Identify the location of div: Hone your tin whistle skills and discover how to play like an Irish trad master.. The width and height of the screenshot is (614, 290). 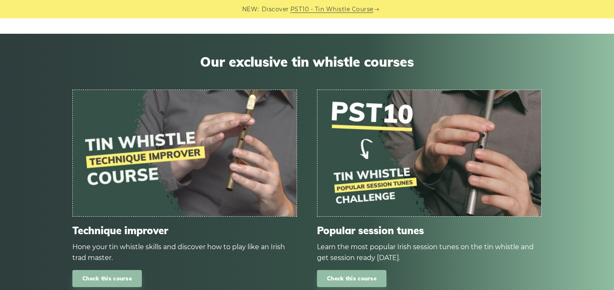
(185, 252).